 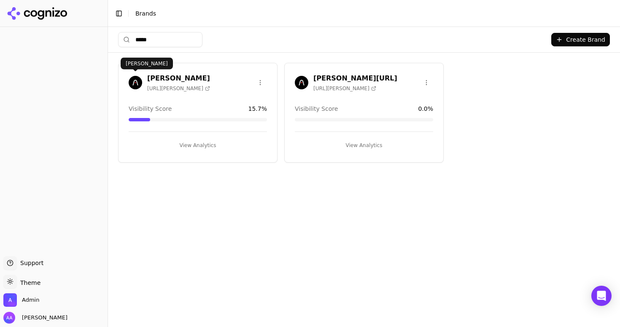 I want to click on button: Open user button, so click(x=35, y=318).